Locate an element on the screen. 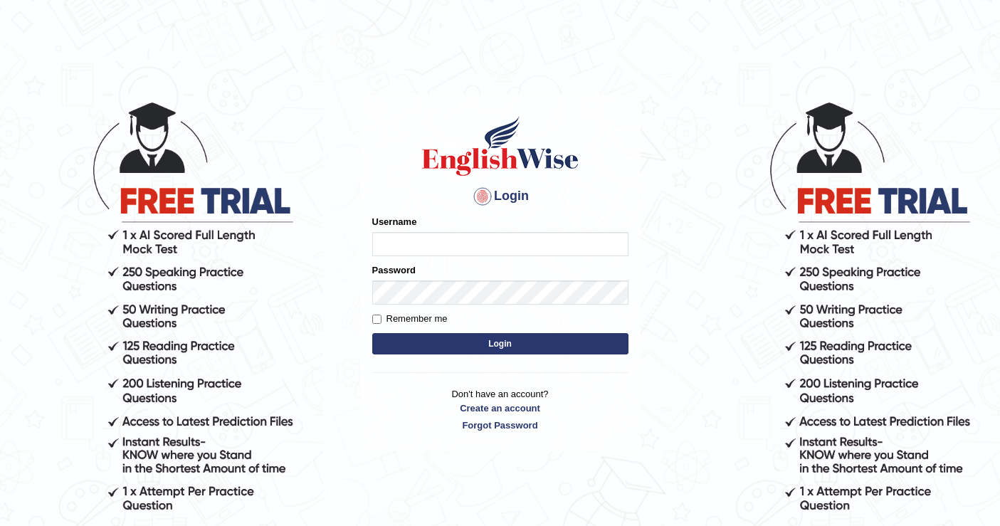 The image size is (1000, 526). h4: Login is located at coordinates (501, 197).